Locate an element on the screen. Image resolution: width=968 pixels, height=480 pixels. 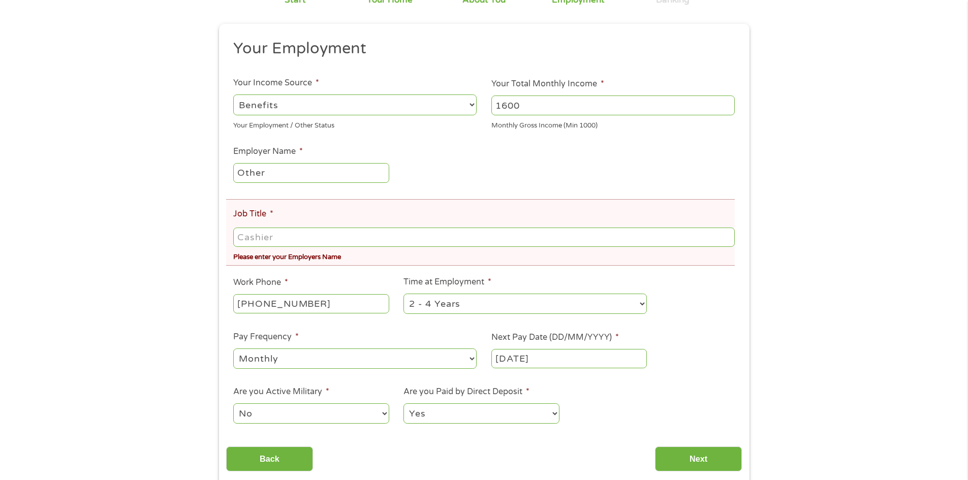
label: Employer Name is located at coordinates (268, 151).